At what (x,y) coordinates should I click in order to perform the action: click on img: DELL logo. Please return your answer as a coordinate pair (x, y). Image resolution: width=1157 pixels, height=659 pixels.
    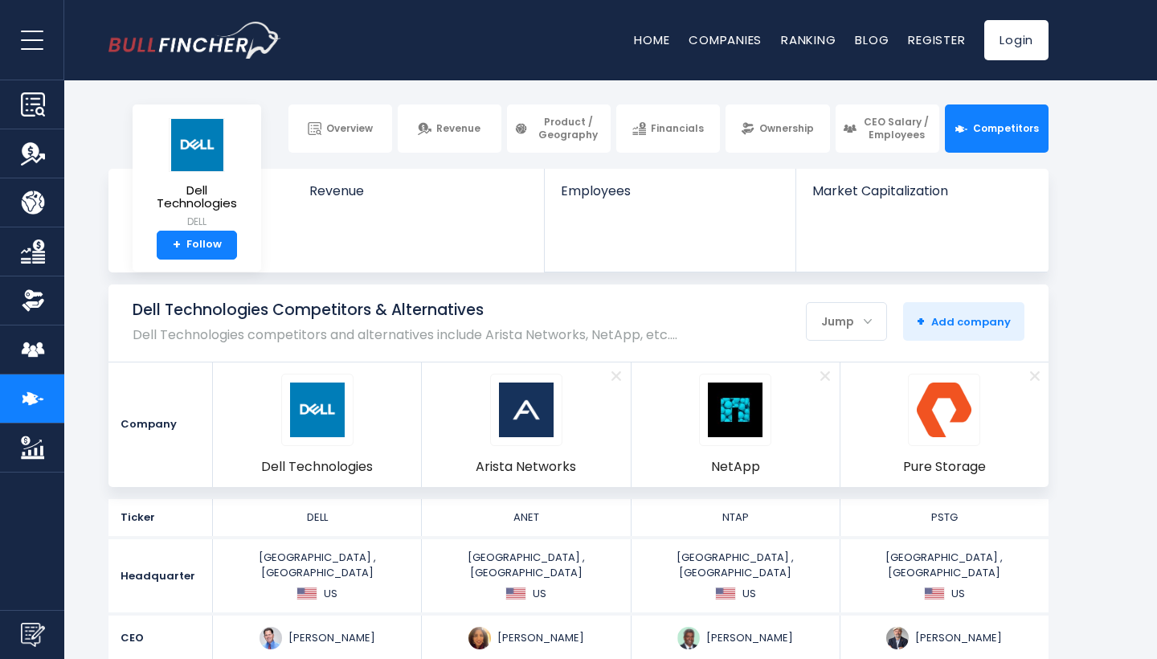
    Looking at the image, I should click on (317, 410).